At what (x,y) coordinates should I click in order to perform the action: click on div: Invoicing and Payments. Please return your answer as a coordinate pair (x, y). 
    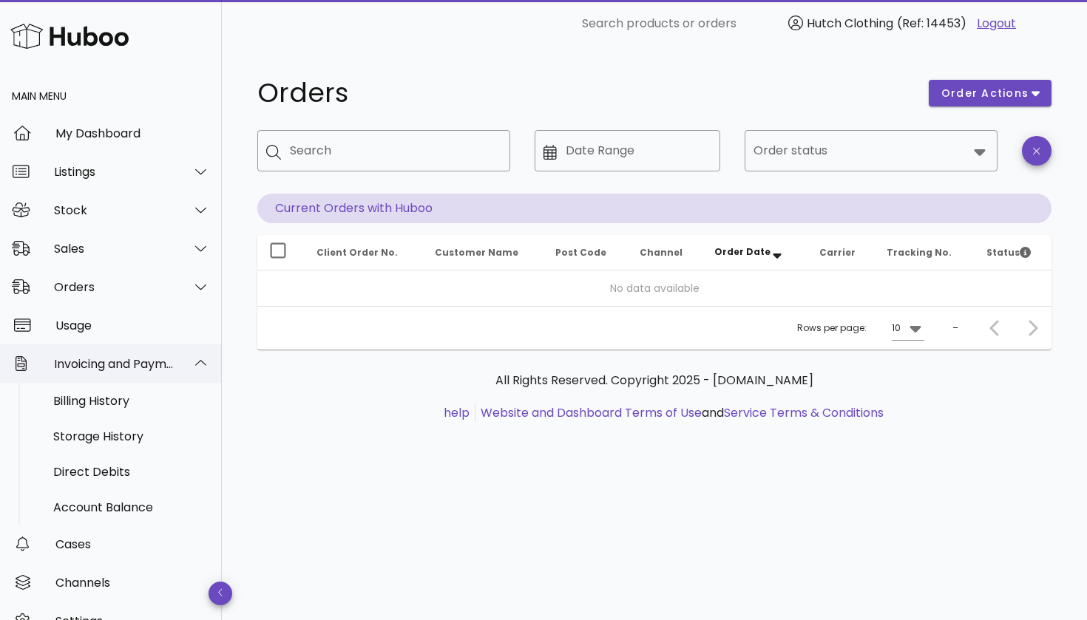
    Looking at the image, I should click on (114, 364).